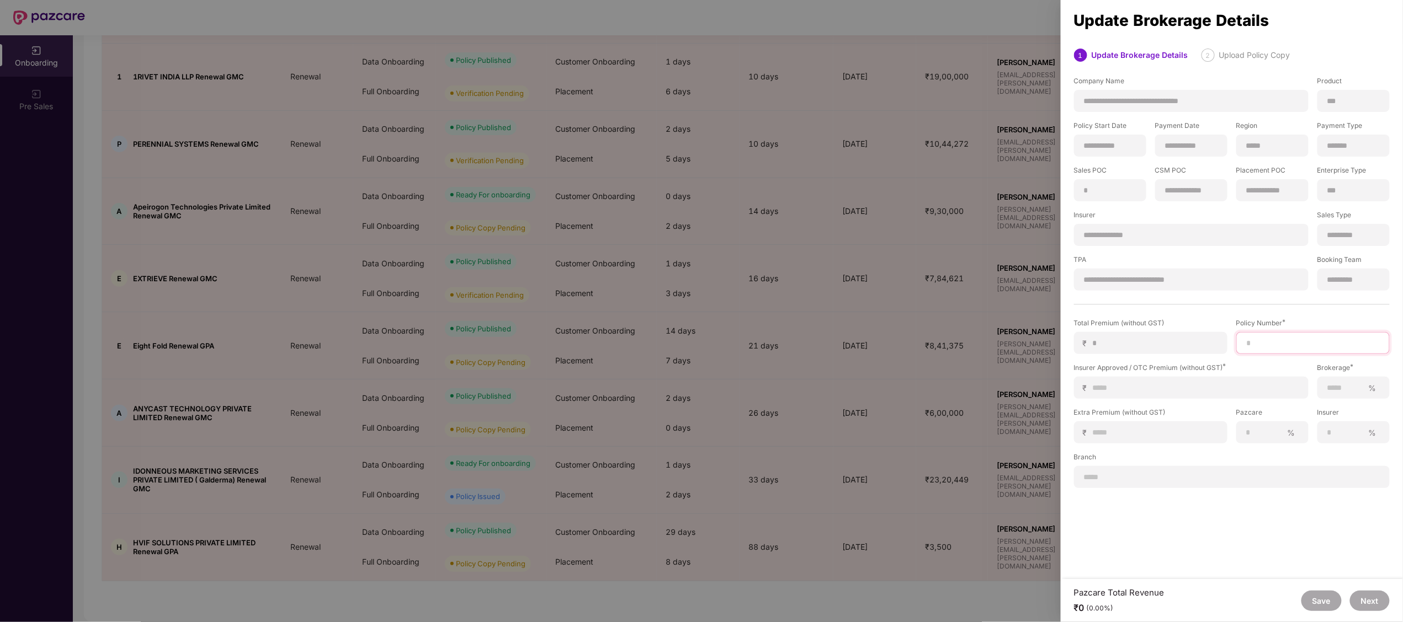 The image size is (1403, 622). What do you see at coordinates (1191, 83) in the screenshot?
I see `label: Company Name` at bounding box center [1191, 83].